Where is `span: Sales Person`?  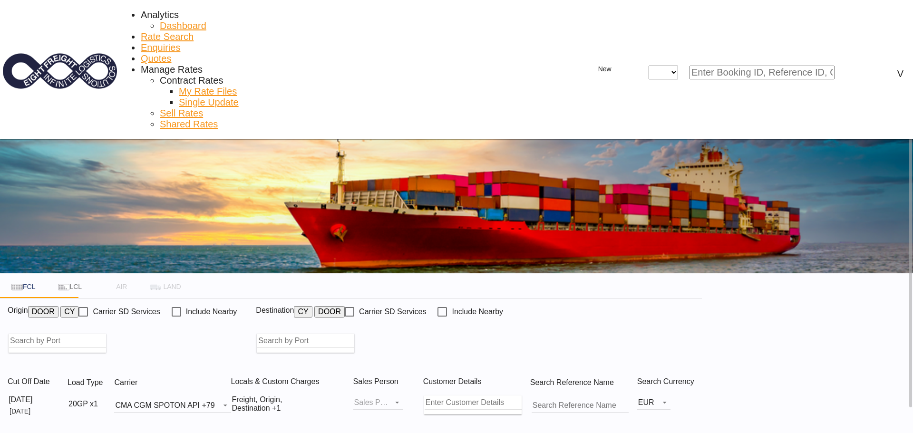
span: Sales Person is located at coordinates (376, 382).